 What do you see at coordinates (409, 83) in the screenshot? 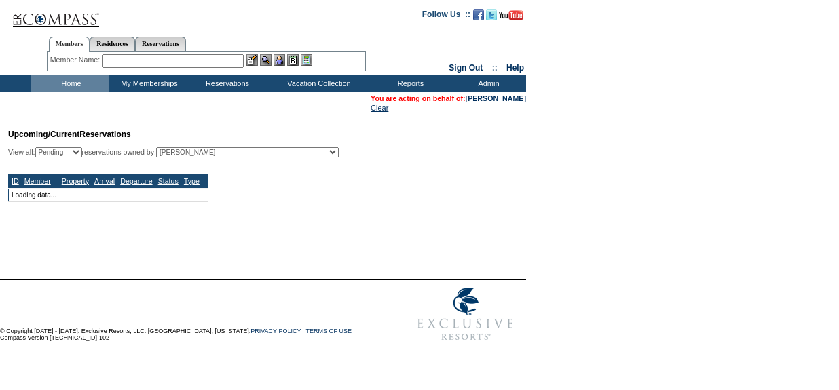
I see `td: Reports` at bounding box center [409, 83].